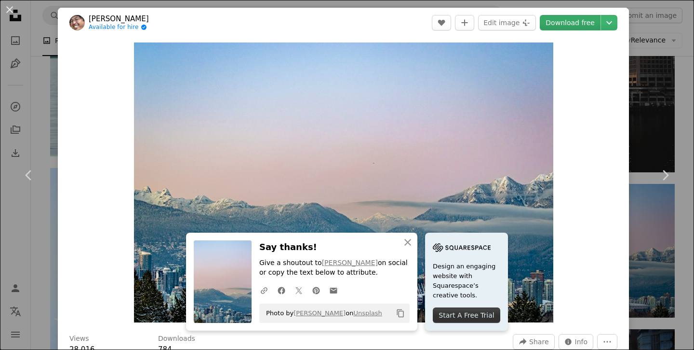 The image size is (694, 350). What do you see at coordinates (462, 247) in the screenshot?
I see `img: file-1705255347840-230a6ab5bca9image` at bounding box center [462, 247].